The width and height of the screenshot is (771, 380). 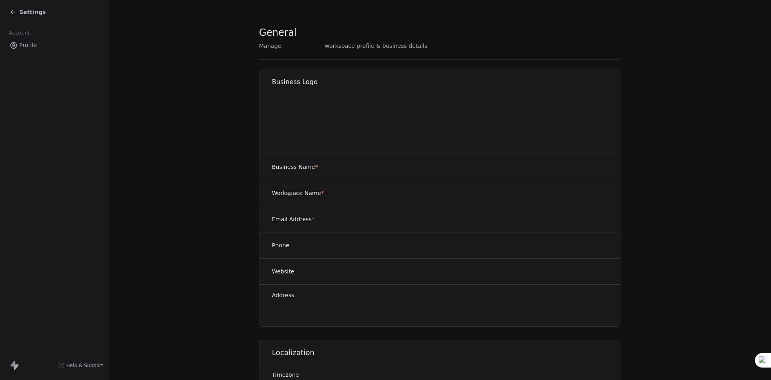 I want to click on span: Profile, so click(x=28, y=45).